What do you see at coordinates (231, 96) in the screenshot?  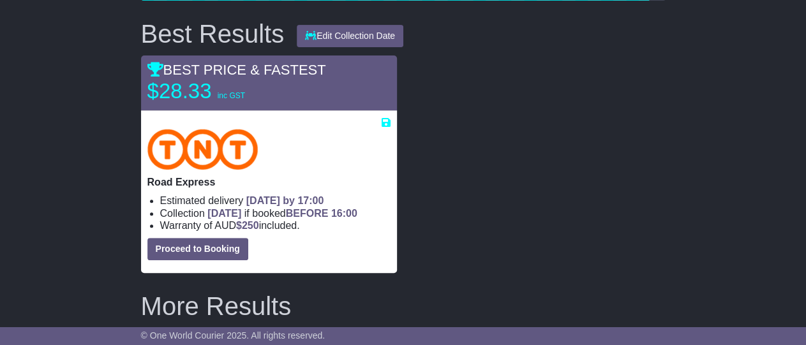 I see `span: inc GST` at bounding box center [231, 96].